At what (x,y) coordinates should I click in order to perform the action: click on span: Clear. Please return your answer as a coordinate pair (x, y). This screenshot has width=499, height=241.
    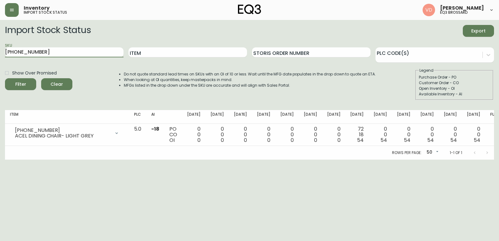
    Looking at the image, I should click on (57, 84).